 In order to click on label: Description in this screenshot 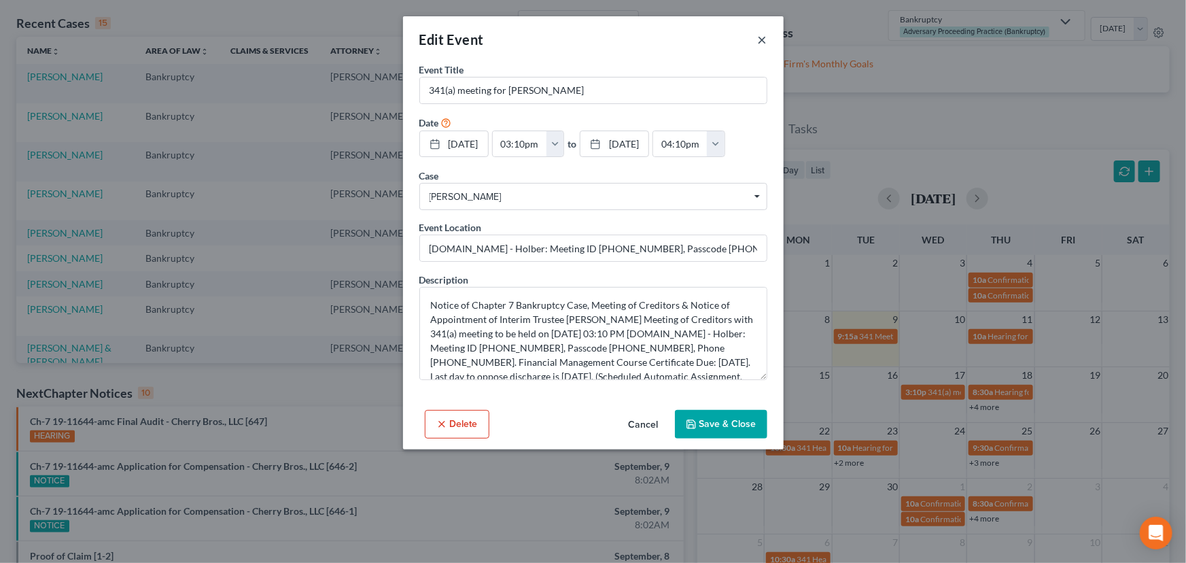, I will do `click(444, 279)`.